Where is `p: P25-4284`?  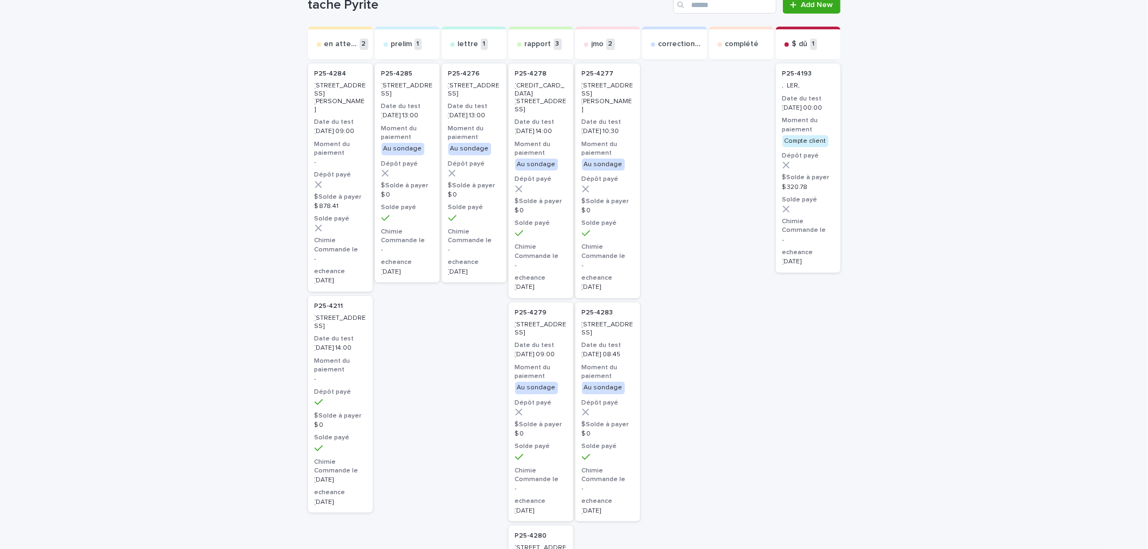
p: P25-4284 is located at coordinates (330, 74).